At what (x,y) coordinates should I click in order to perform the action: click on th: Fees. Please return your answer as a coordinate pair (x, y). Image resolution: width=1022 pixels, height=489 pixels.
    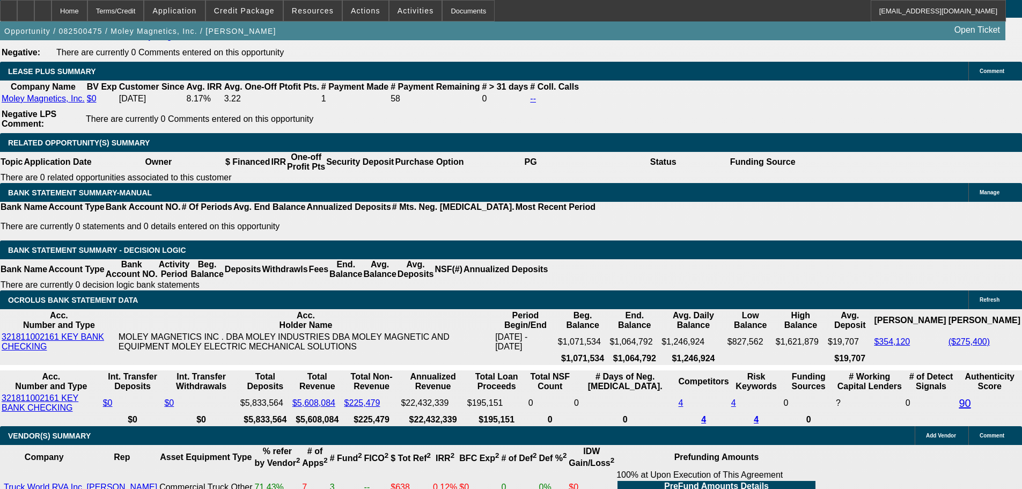
    Looking at the image, I should click on (319, 269).